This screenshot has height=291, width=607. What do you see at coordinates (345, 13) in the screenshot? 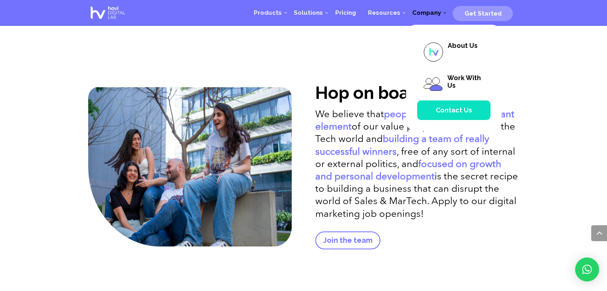
I see `a: Pricing` at bounding box center [345, 13].